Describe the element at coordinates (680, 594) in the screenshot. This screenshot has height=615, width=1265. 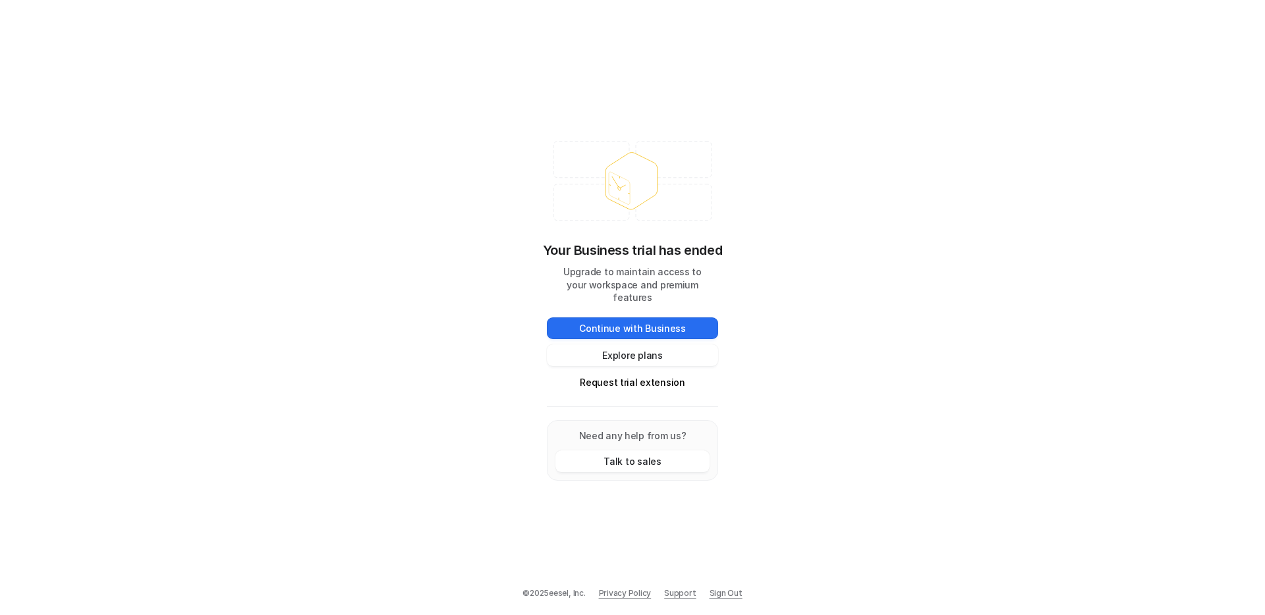
I see `span: Support` at that location.